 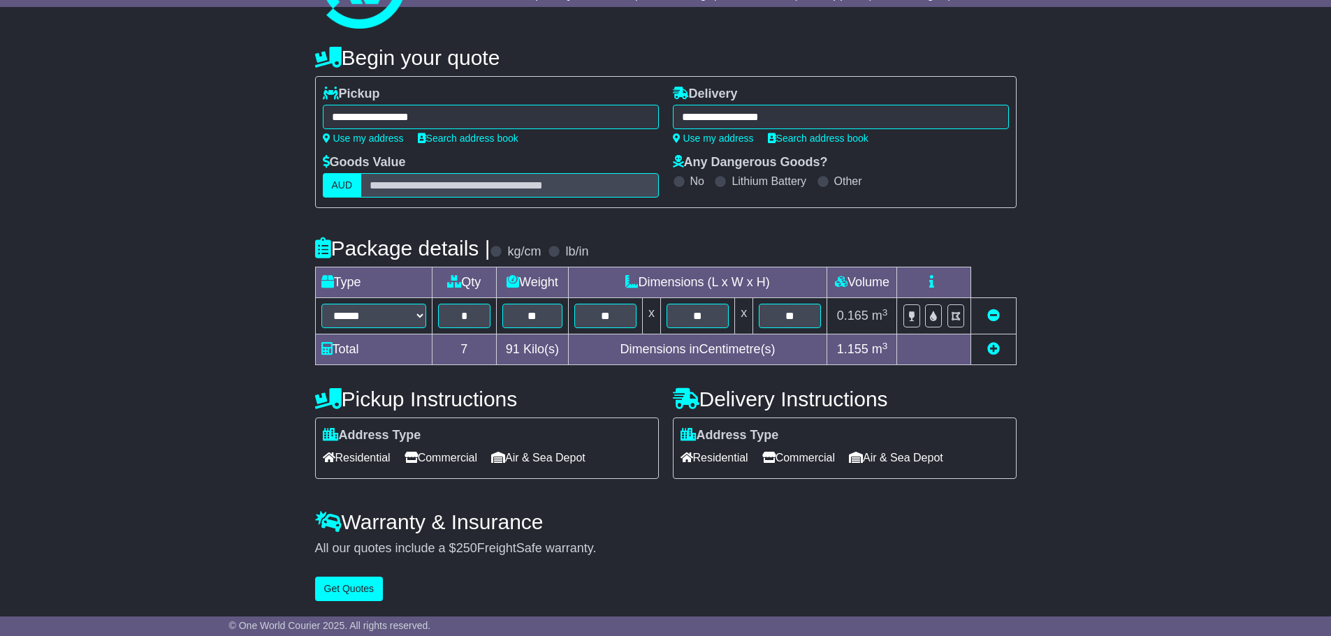 I want to click on h4: Warranty & Insurance, so click(x=666, y=522).